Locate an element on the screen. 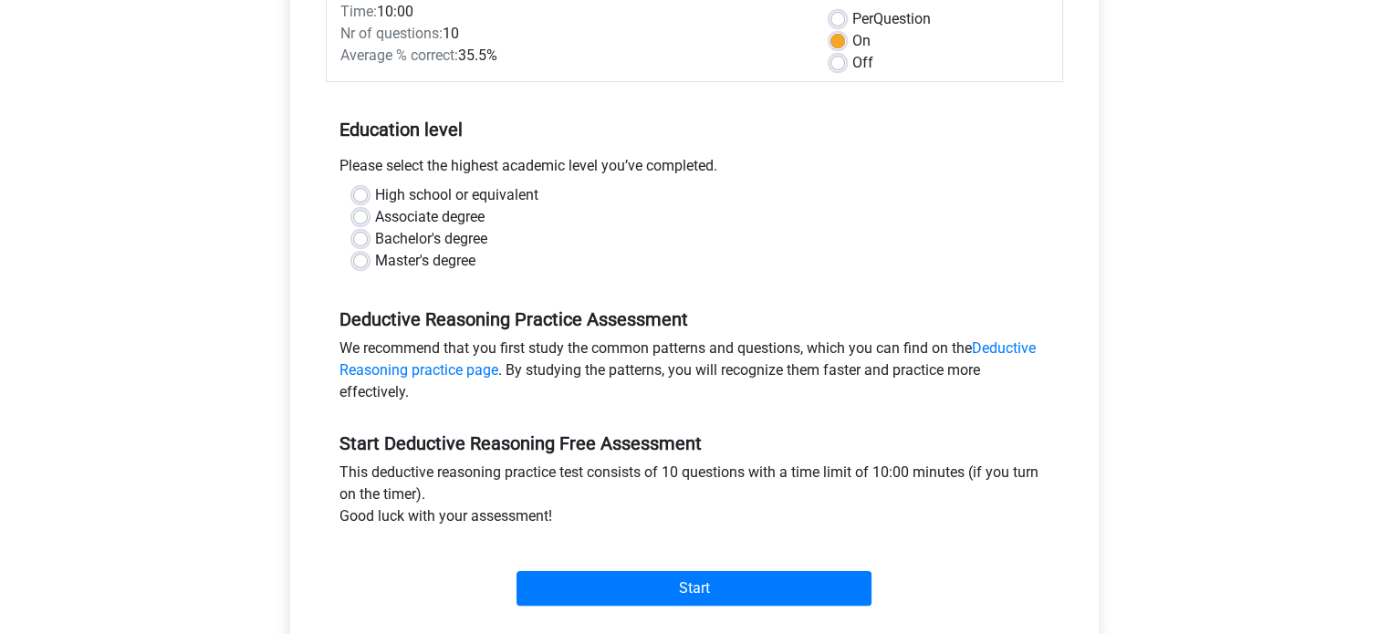  input: Start is located at coordinates (694, 589).